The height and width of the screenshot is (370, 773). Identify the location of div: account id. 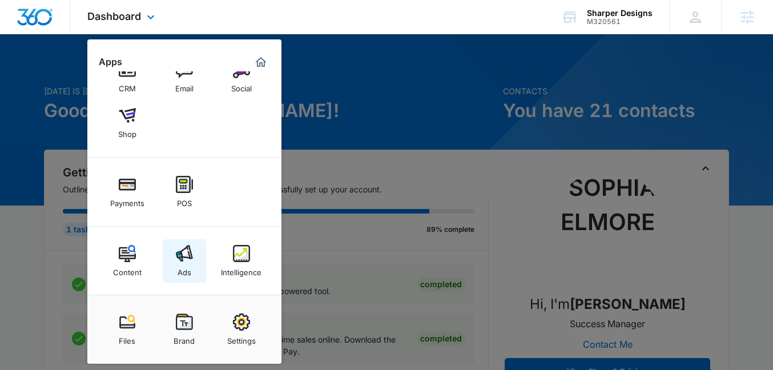
(619, 22).